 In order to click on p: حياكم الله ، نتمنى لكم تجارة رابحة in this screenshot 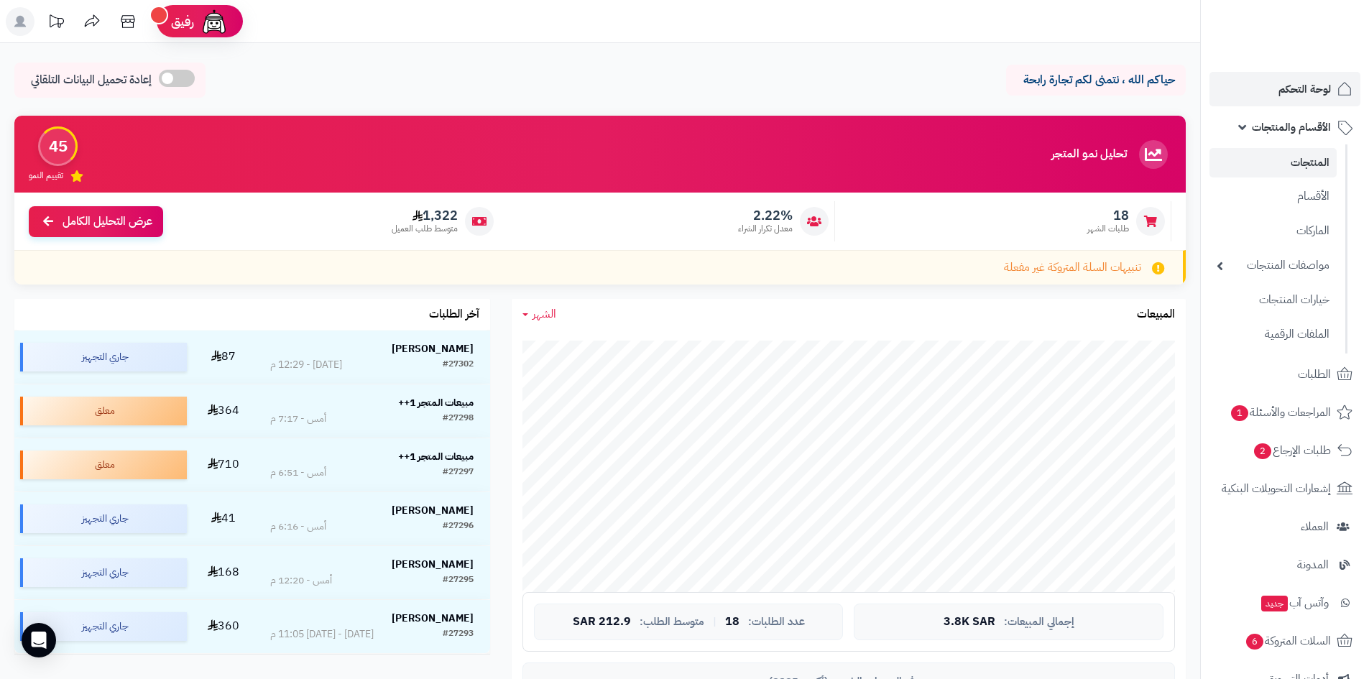, I will do `click(1096, 80)`.